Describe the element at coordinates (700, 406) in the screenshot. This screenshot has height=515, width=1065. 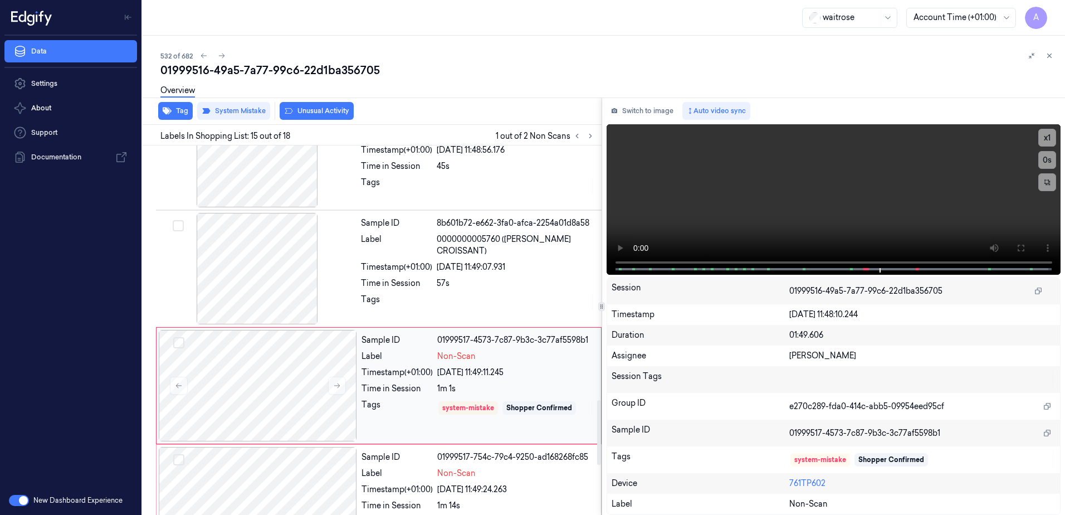
I see `div: Group ID` at that location.